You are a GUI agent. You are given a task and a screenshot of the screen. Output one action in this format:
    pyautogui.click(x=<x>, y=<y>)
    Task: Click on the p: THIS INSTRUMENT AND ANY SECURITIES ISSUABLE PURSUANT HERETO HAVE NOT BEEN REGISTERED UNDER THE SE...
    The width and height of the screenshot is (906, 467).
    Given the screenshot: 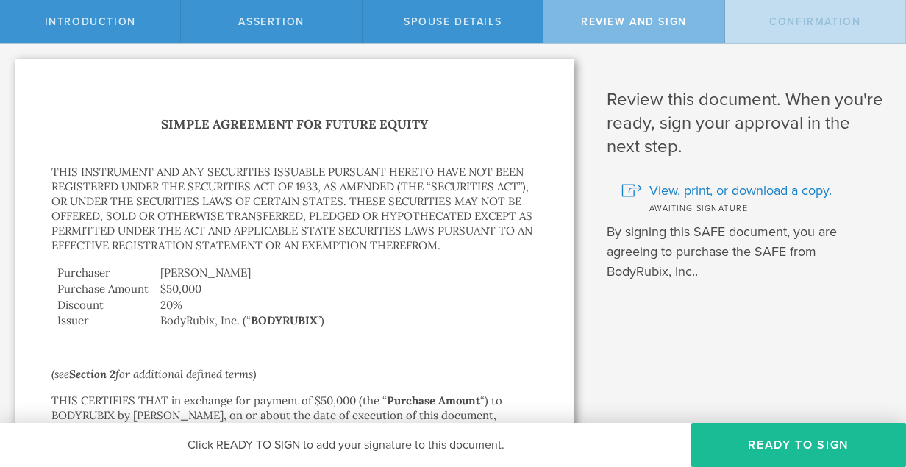 What is the action you would take?
    pyautogui.click(x=294, y=209)
    